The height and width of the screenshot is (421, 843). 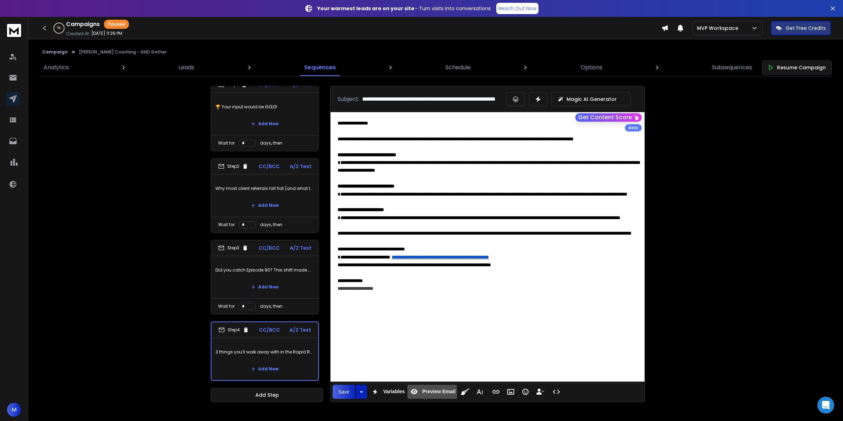 What do you see at coordinates (518, 8) in the screenshot?
I see `a: Reach Out Now` at bounding box center [518, 8].